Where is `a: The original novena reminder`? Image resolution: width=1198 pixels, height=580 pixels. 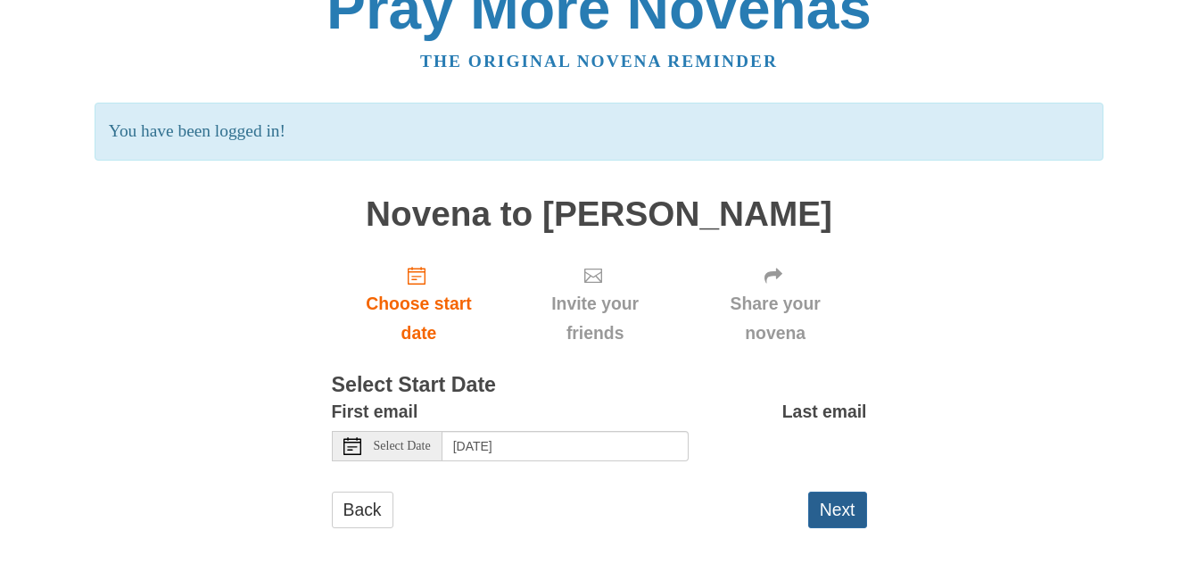 a: The original novena reminder is located at coordinates (599, 61).